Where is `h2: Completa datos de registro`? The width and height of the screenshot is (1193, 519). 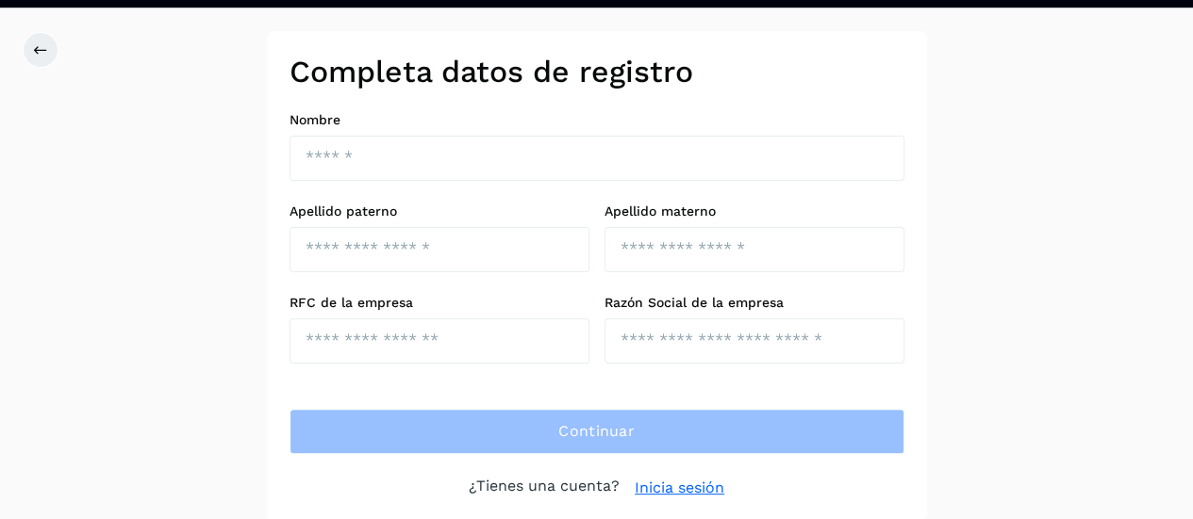
h2: Completa datos de registro is located at coordinates (597, 72).